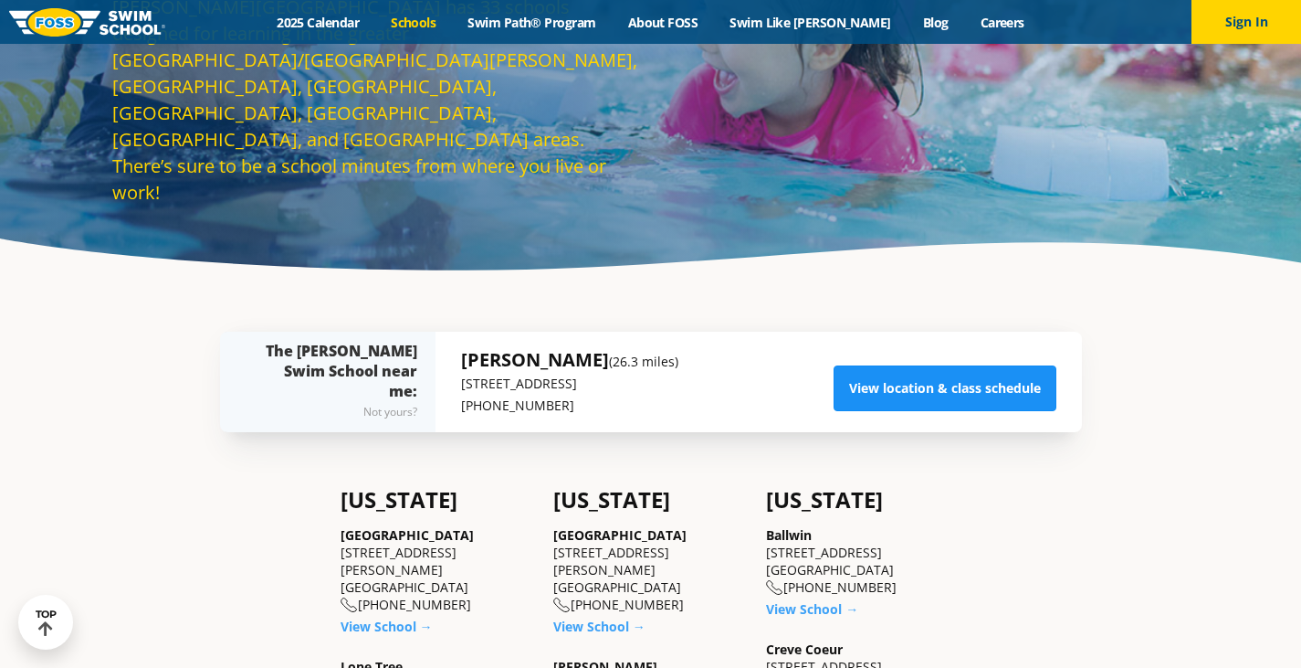  Describe the element at coordinates (318, 22) in the screenshot. I see `a: 2025 Calendar` at that location.